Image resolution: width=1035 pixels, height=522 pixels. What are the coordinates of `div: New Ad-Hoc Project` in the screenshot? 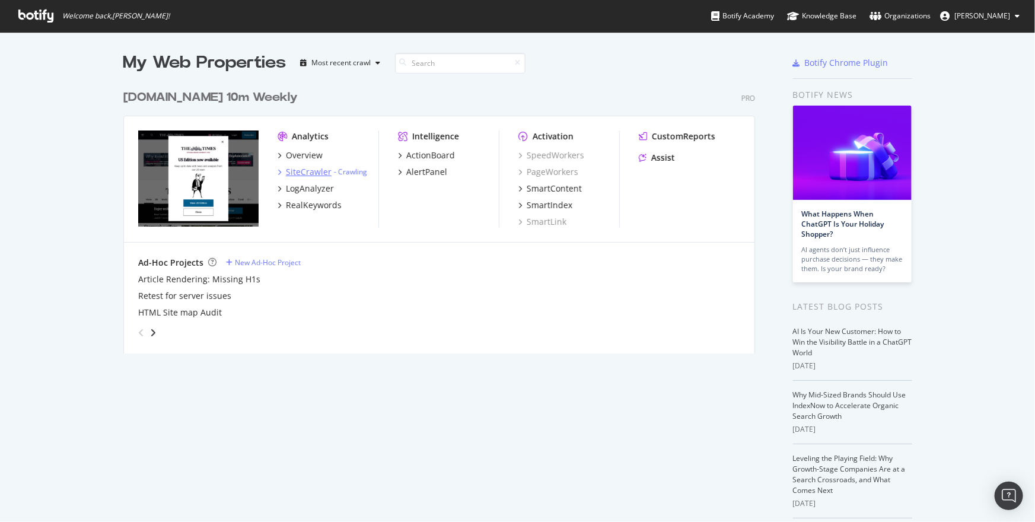 It's located at (267, 262).